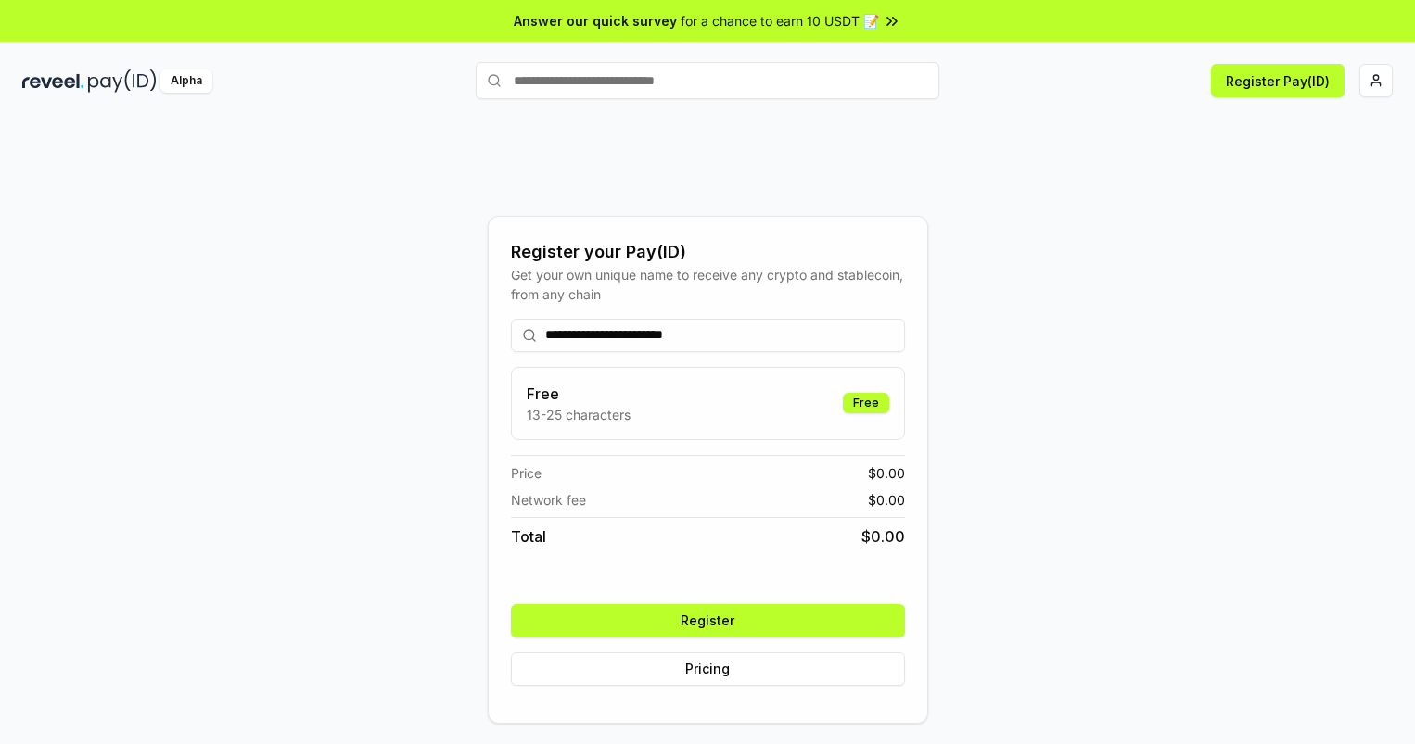 The height and width of the screenshot is (744, 1415). What do you see at coordinates (122, 81) in the screenshot?
I see `img: pay_id` at bounding box center [122, 81].